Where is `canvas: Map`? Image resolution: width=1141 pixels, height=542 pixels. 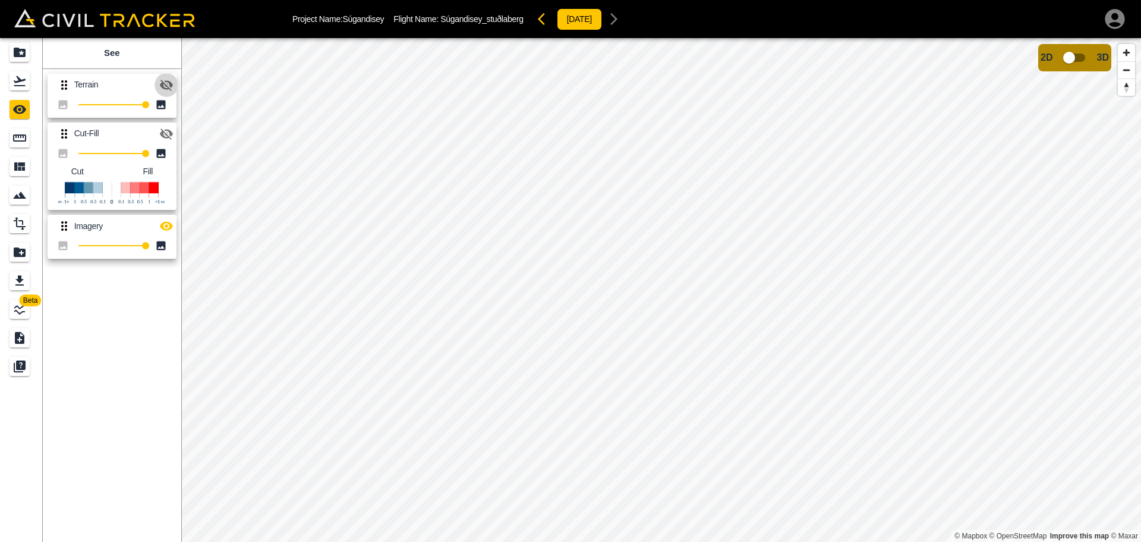 canvas: Map is located at coordinates (661, 290).